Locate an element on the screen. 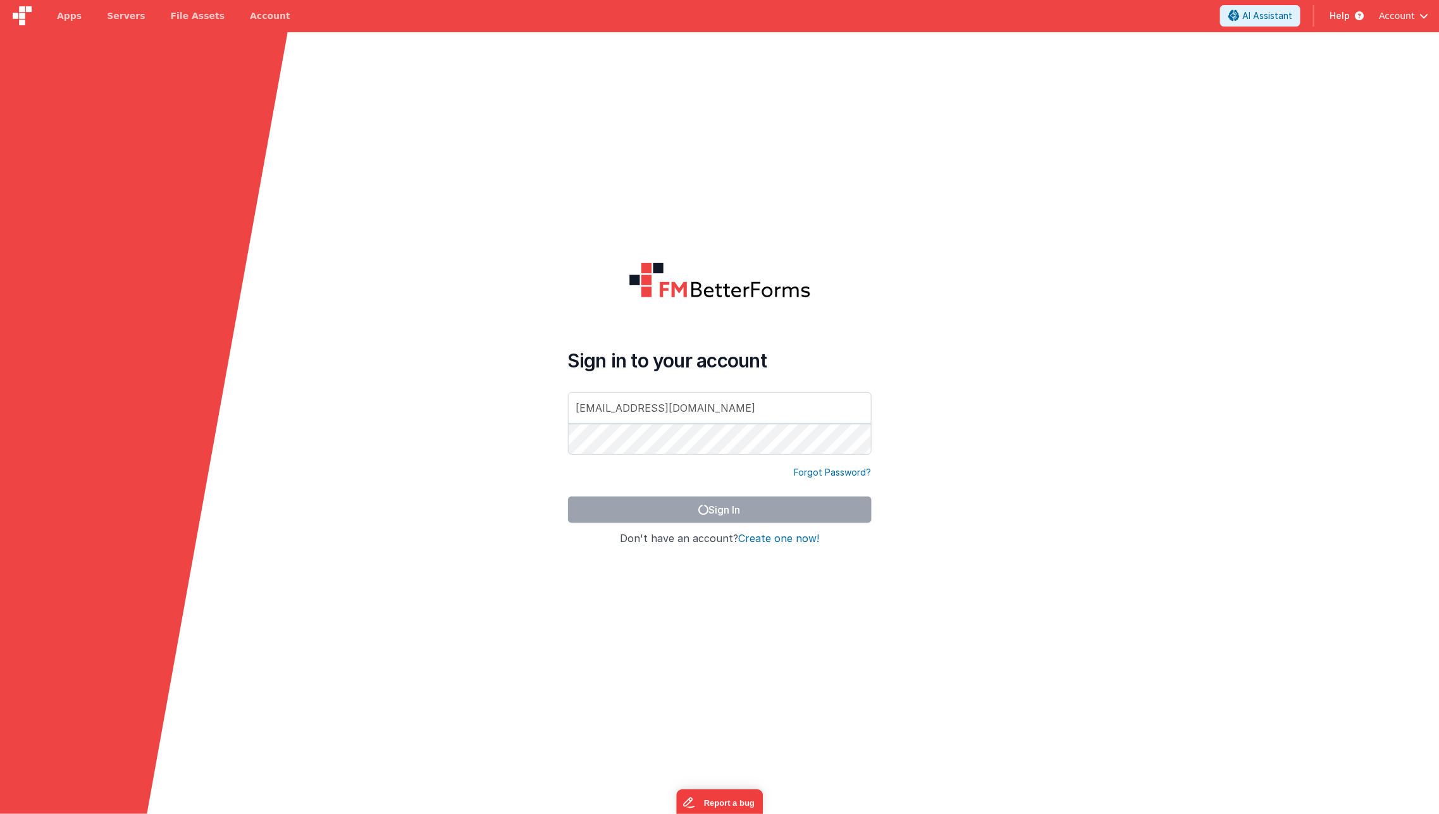 This screenshot has width=1439, height=814. span: Help is located at coordinates (1339, 16).